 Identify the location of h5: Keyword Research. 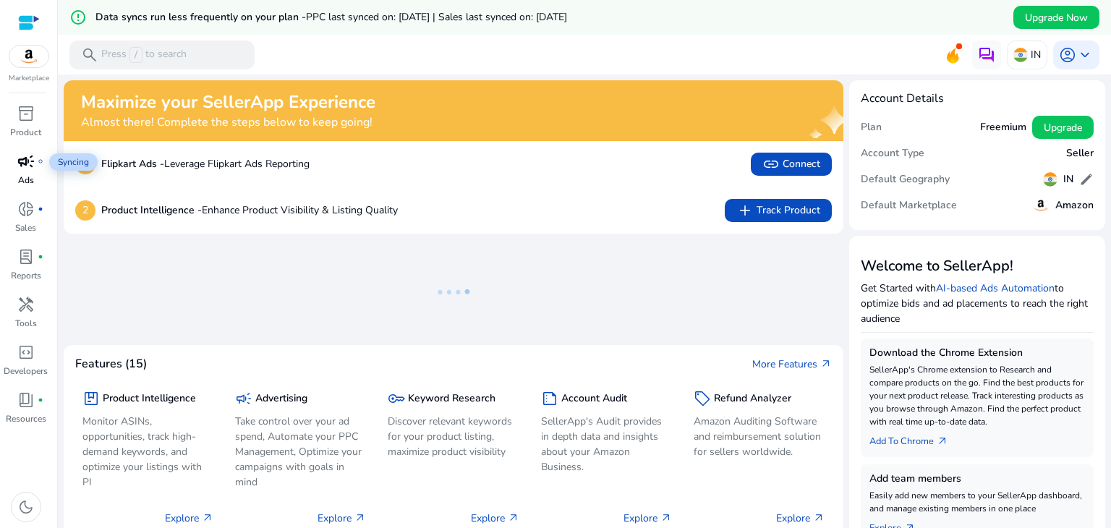
(451, 399).